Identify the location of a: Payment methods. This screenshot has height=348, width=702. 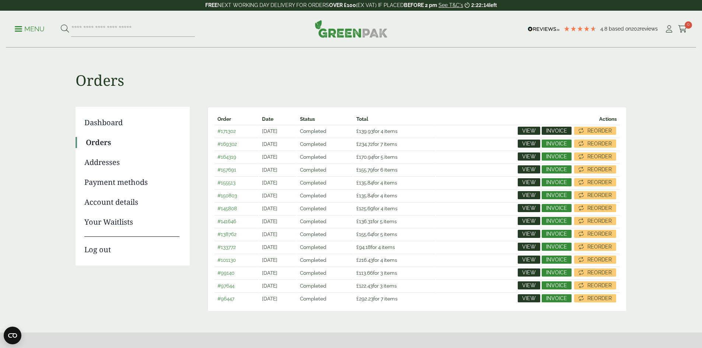
(132, 182).